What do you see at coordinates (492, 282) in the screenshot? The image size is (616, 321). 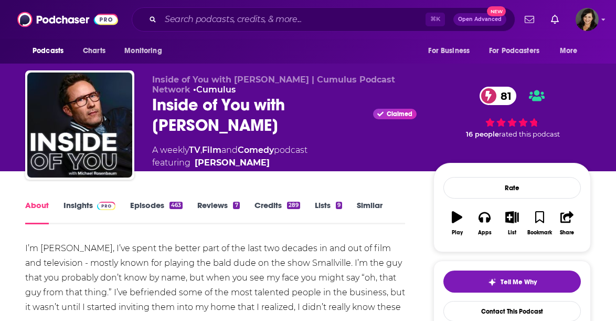 I see `img: tell me why sparkle` at bounding box center [492, 282].